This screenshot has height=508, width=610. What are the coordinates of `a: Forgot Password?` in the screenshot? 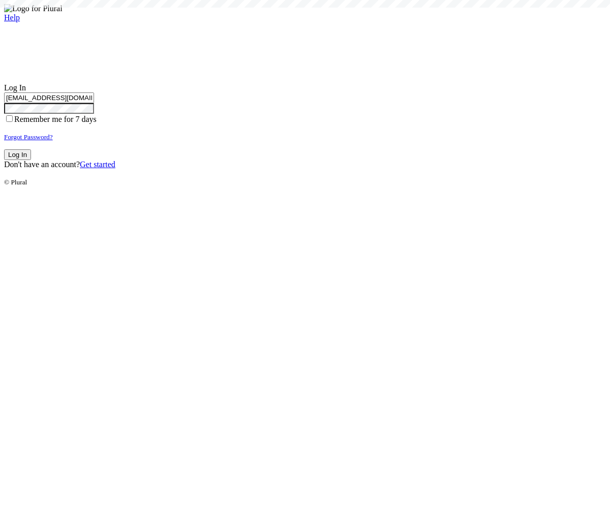 It's located at (28, 136).